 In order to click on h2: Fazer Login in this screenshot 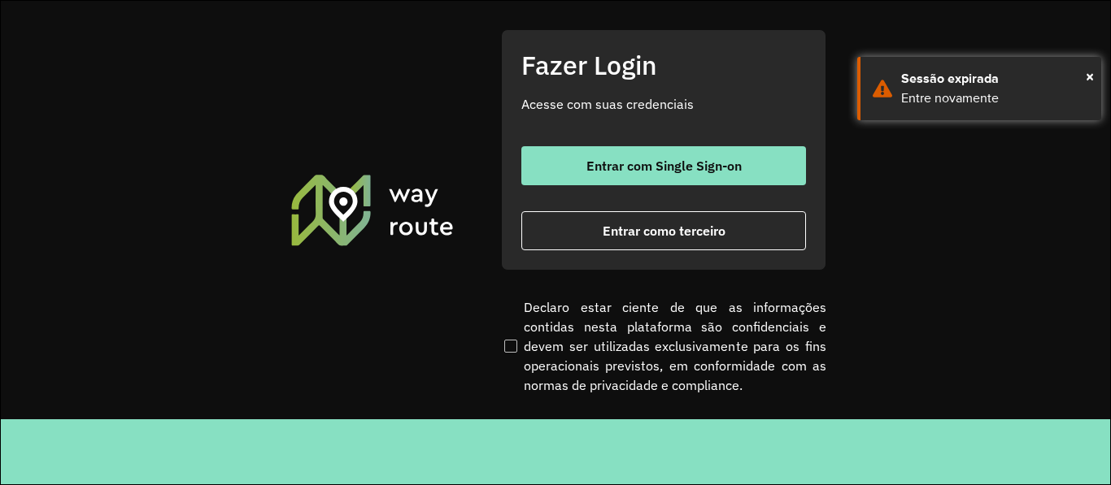, I will do `click(663, 65)`.